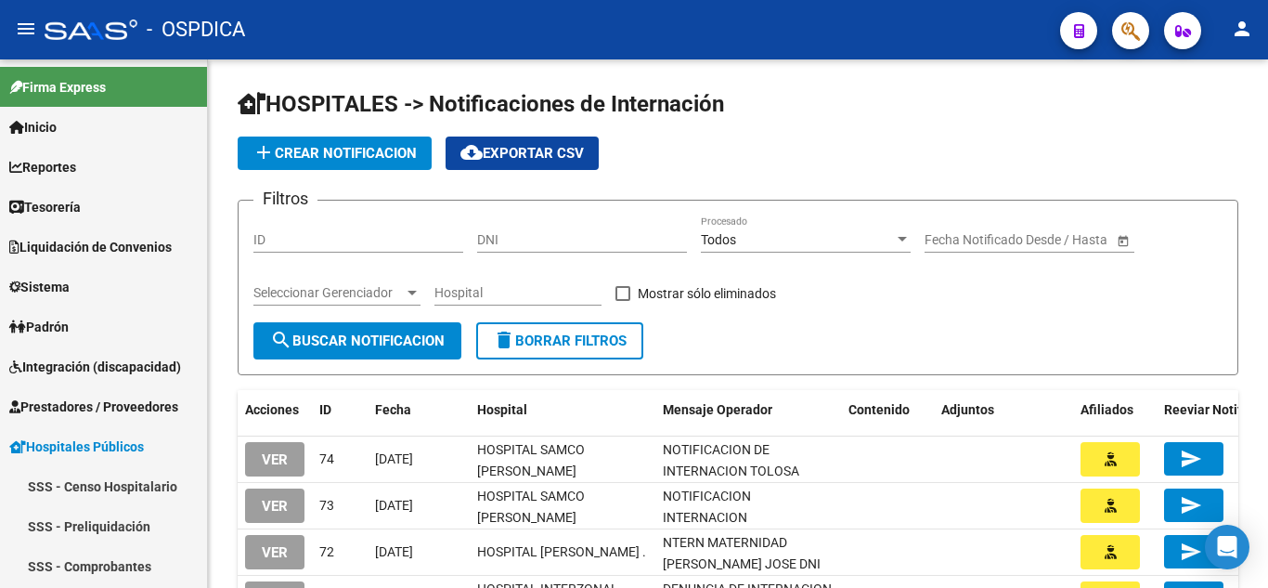 Image resolution: width=1268 pixels, height=588 pixels. Describe the element at coordinates (1242, 29) in the screenshot. I see `mat-icon: person` at that location.